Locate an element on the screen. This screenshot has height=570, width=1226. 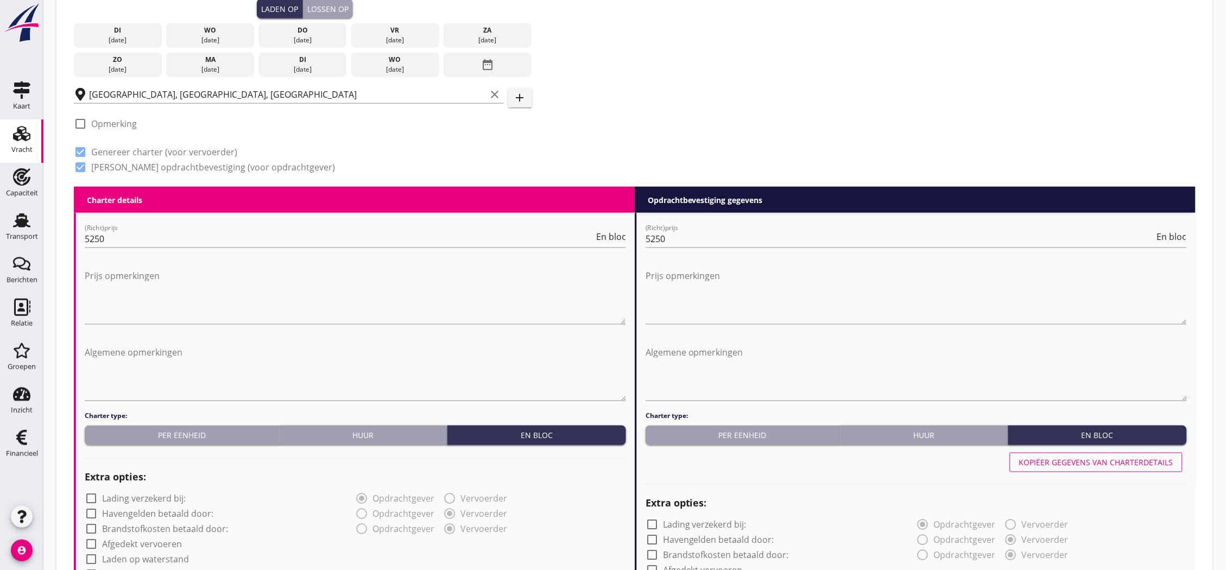
div: Kaart is located at coordinates (22, 106).